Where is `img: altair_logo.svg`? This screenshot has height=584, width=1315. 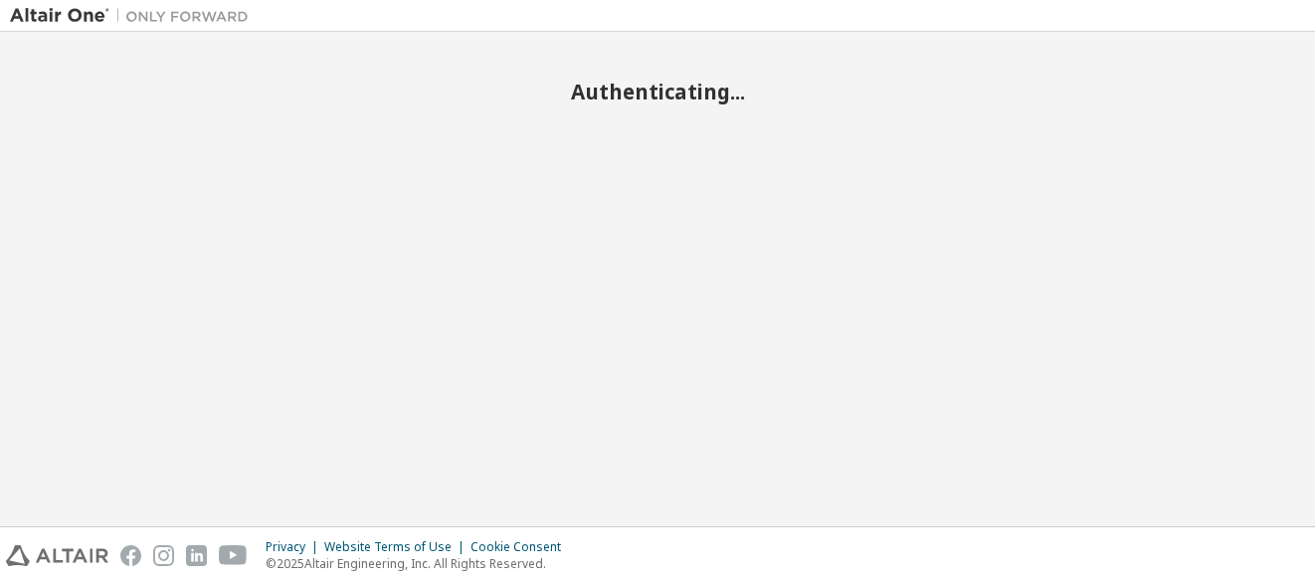
img: altair_logo.svg is located at coordinates (57, 555).